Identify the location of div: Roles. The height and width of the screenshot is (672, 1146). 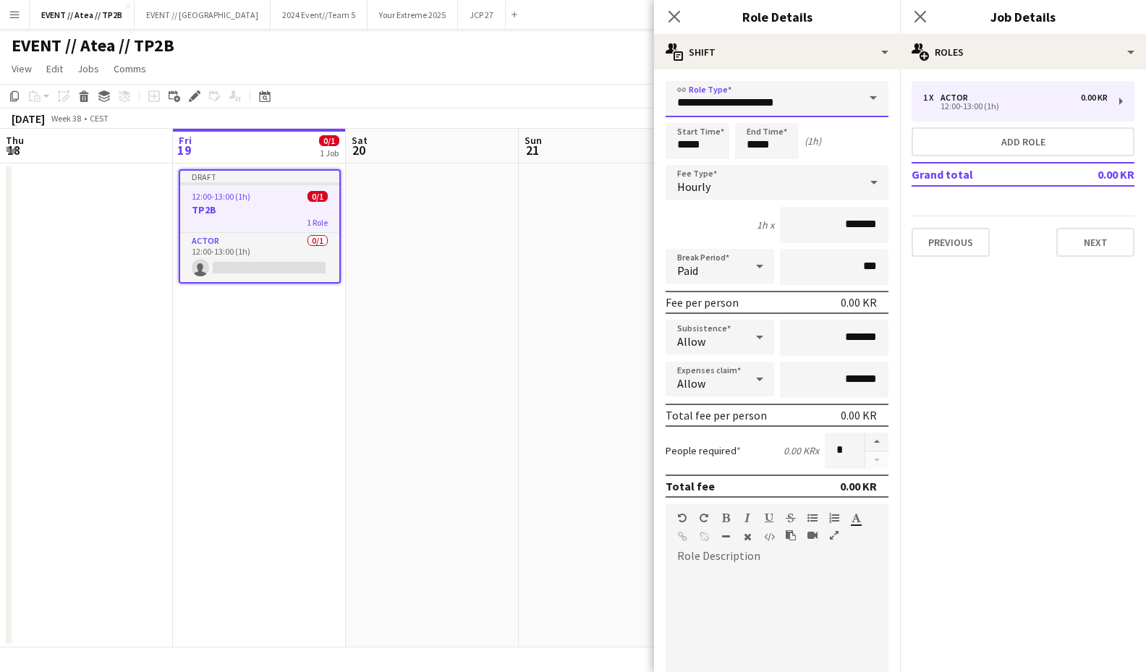
(1023, 52).